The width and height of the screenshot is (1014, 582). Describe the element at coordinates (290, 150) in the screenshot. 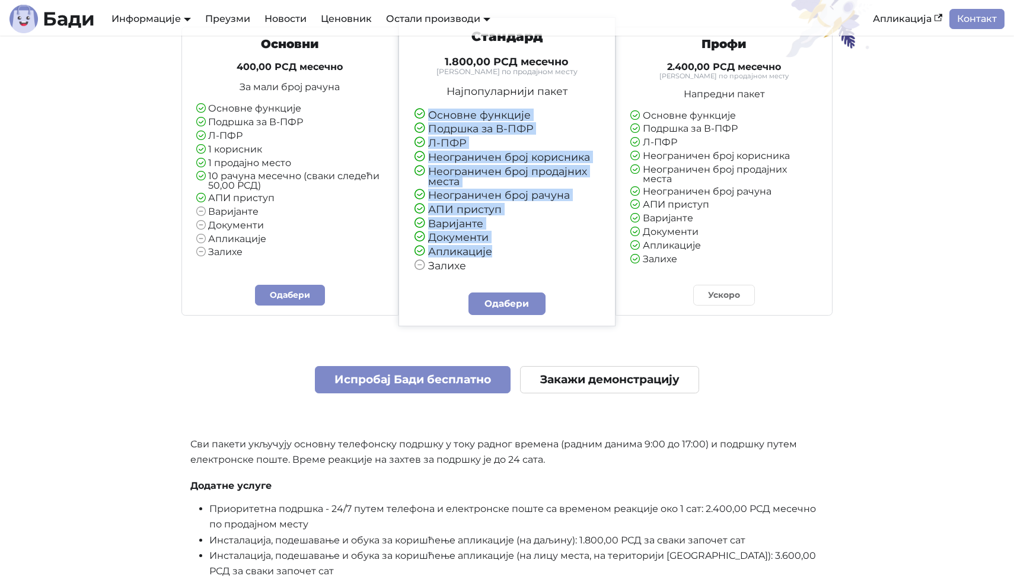

I see `li: 1 корисник` at that location.